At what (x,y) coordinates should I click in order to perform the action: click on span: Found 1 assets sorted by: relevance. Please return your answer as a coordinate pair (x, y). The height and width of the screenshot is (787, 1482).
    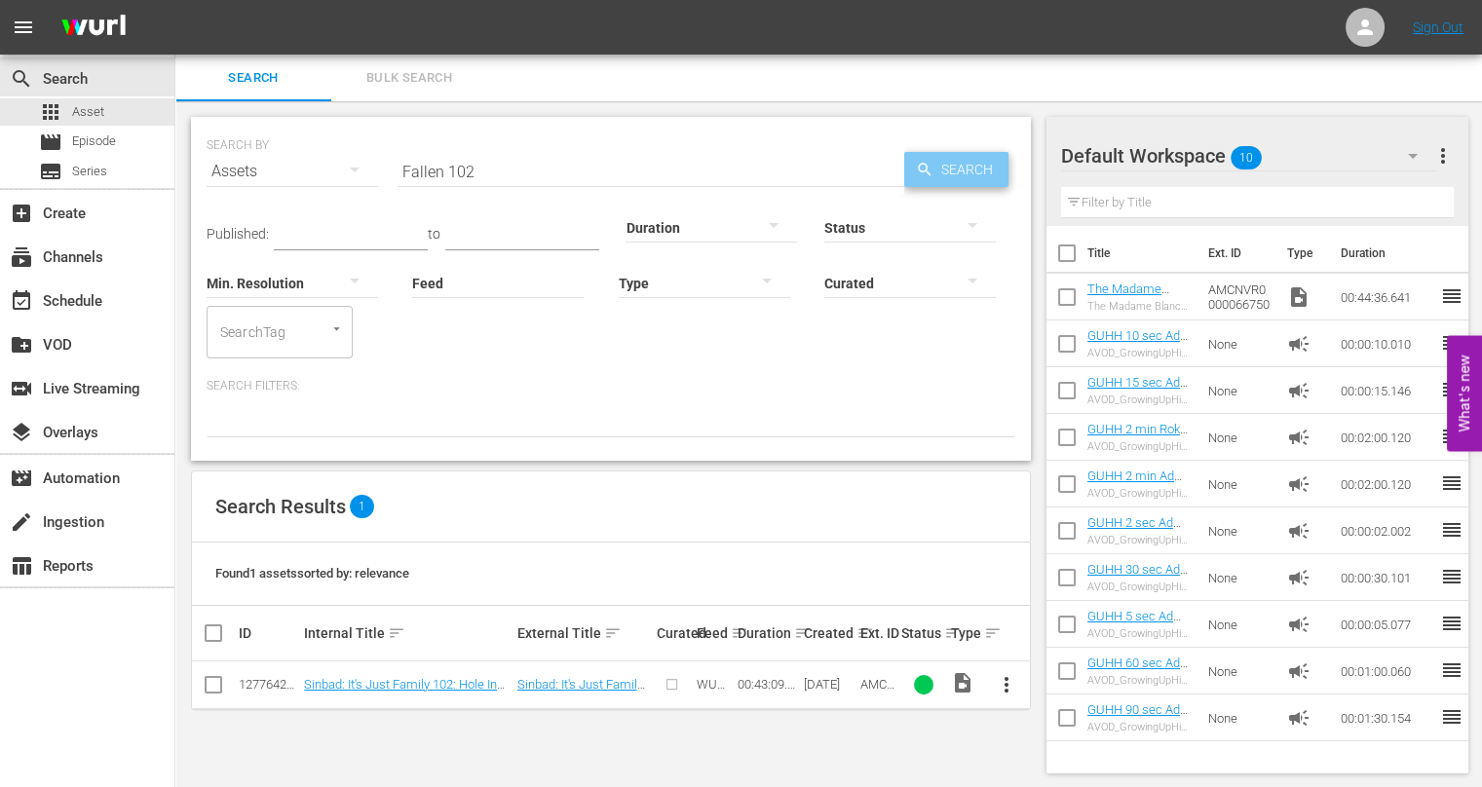
    Looking at the image, I should click on (312, 573).